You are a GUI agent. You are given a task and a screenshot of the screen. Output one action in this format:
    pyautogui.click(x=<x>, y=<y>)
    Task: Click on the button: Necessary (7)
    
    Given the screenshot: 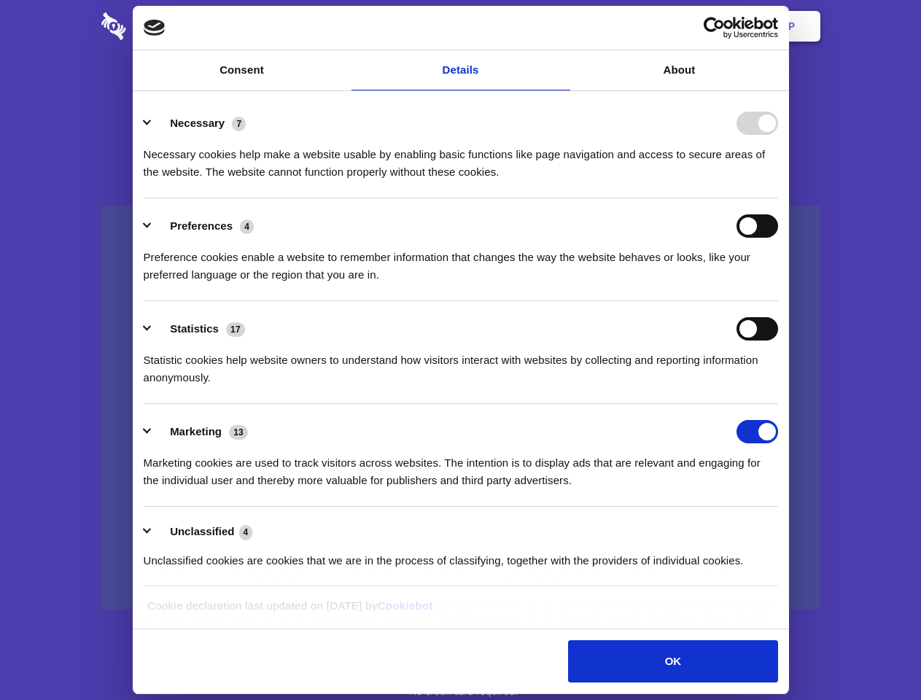 What is the action you would take?
    pyautogui.click(x=199, y=123)
    